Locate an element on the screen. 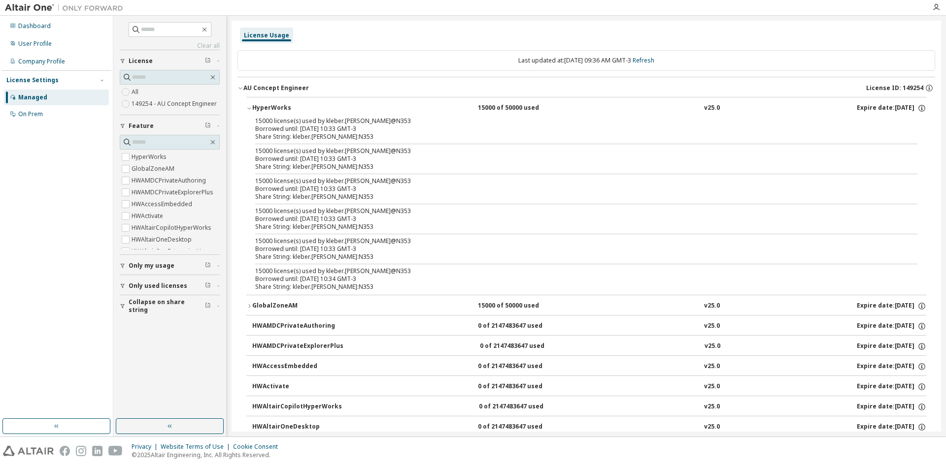 This screenshot has width=946, height=465. div: Cookie Consent is located at coordinates (258, 447).